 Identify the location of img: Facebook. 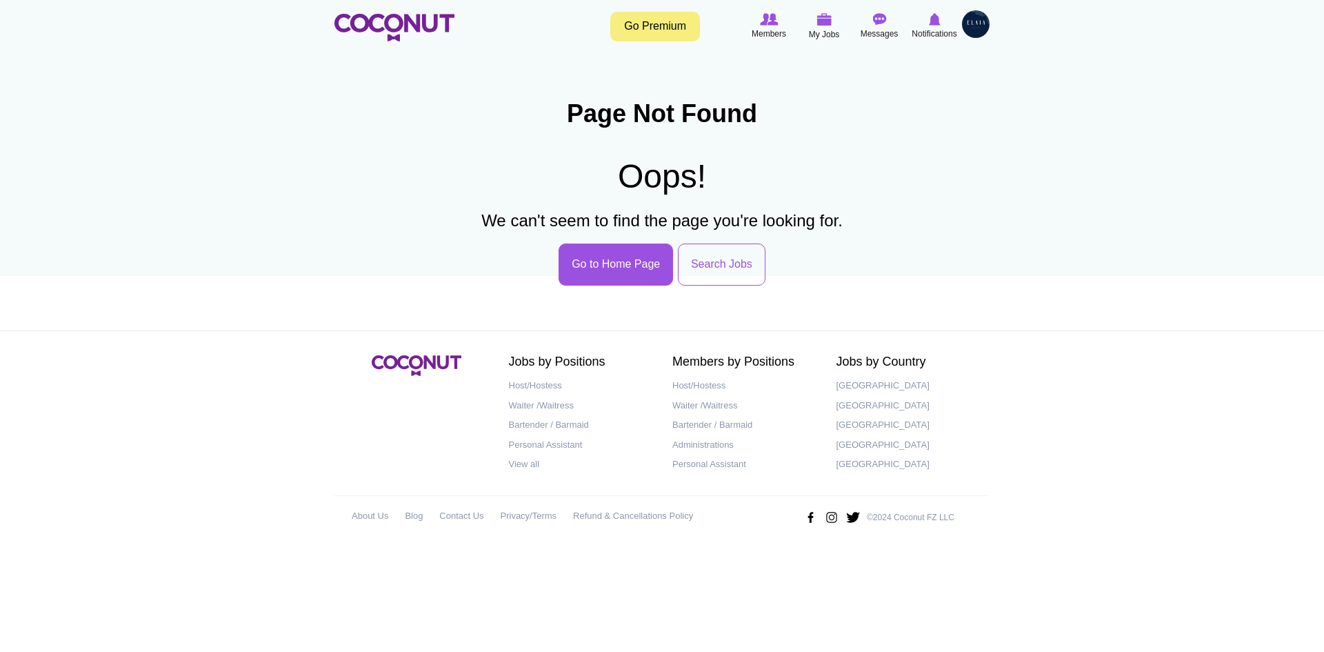
(810, 517).